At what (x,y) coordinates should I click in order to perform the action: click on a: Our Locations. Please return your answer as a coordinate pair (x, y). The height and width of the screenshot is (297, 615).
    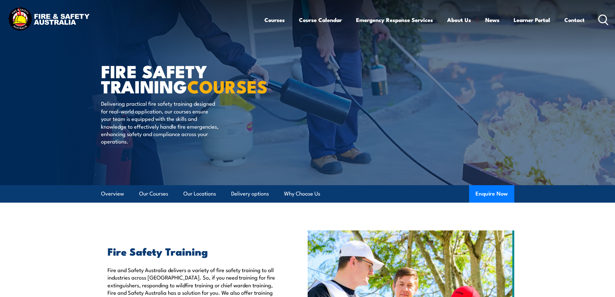
    Looking at the image, I should click on (200, 194).